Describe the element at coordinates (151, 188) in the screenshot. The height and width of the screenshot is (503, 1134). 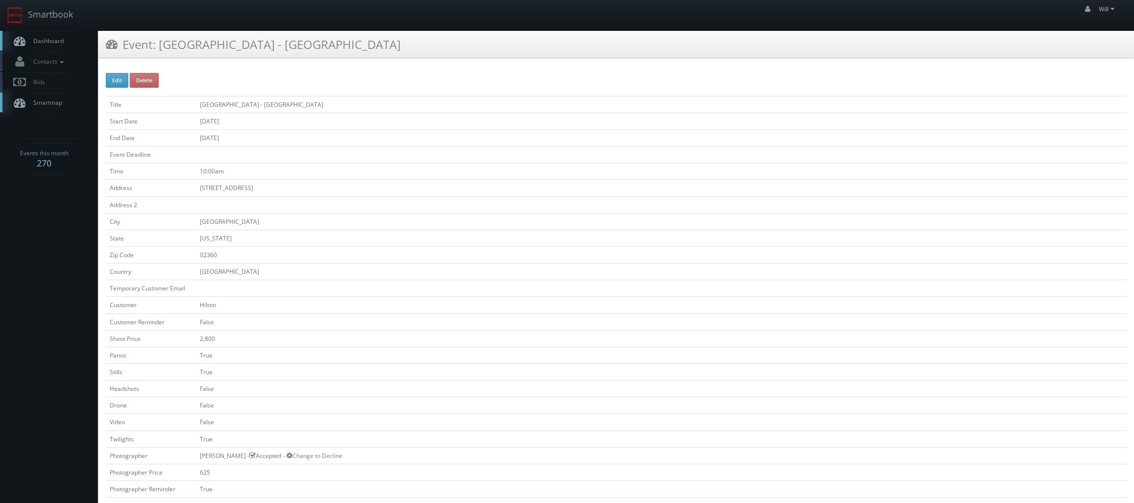
I see `td: Address` at that location.